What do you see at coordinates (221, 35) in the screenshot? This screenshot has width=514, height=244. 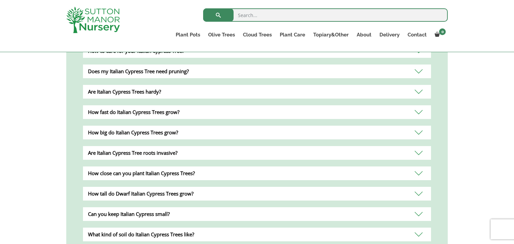 I see `a: Olive Trees` at bounding box center [221, 35].